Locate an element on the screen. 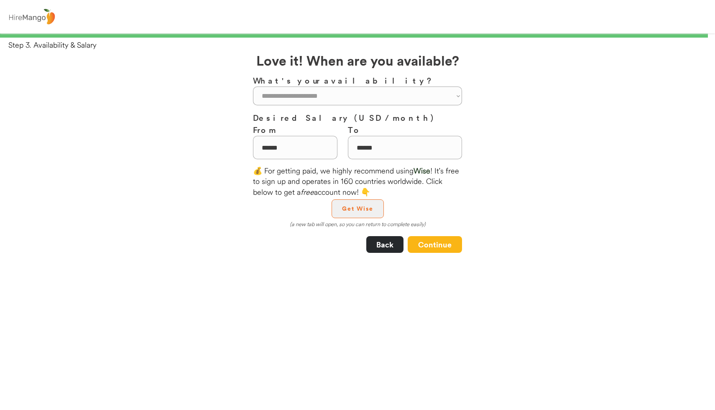 This screenshot has width=715, height=410. font: Wise is located at coordinates (422, 171).